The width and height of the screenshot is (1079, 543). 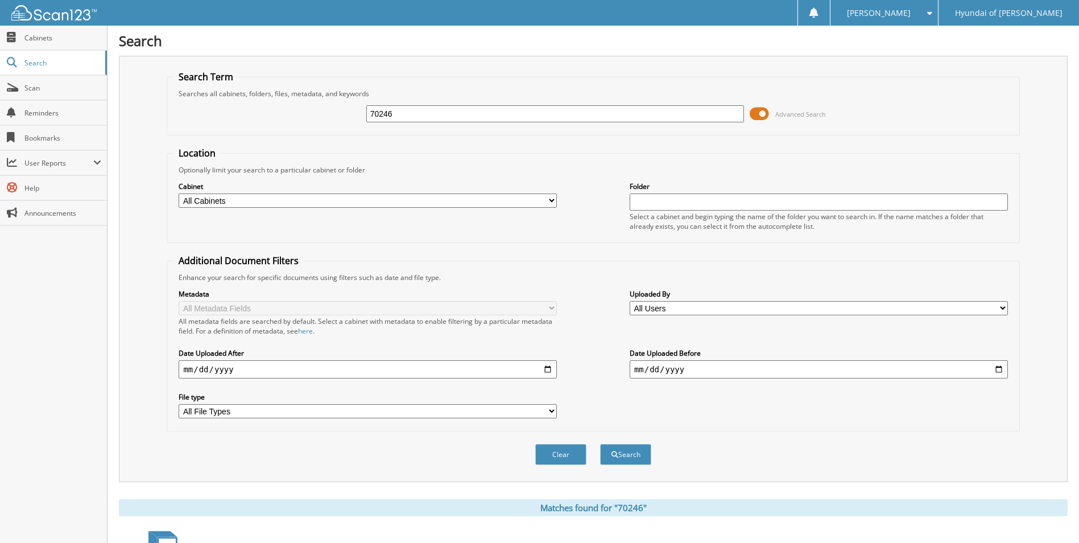 I want to click on h1: Search, so click(x=593, y=40).